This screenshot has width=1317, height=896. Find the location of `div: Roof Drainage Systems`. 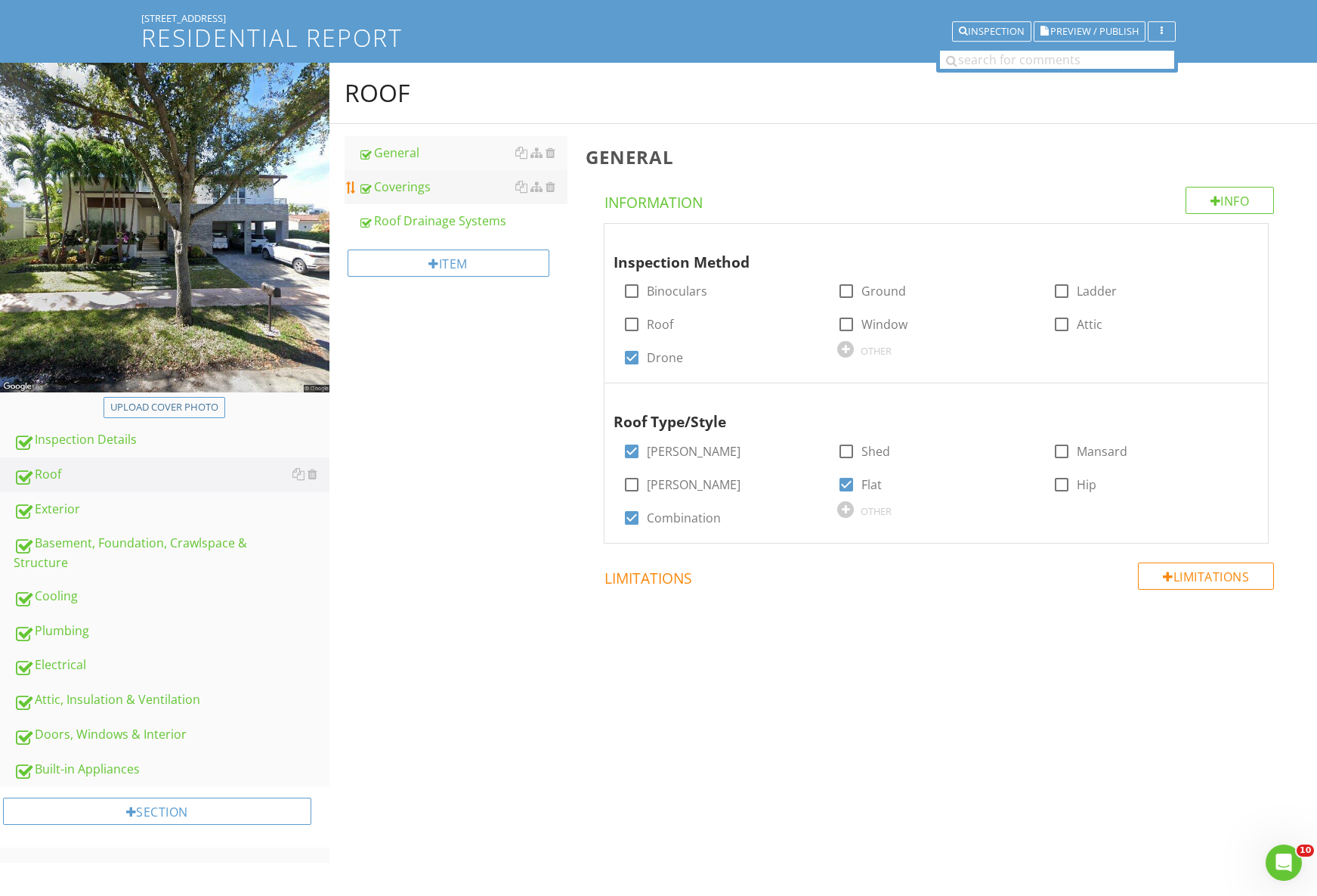

div: Roof Drainage Systems is located at coordinates (462, 221).